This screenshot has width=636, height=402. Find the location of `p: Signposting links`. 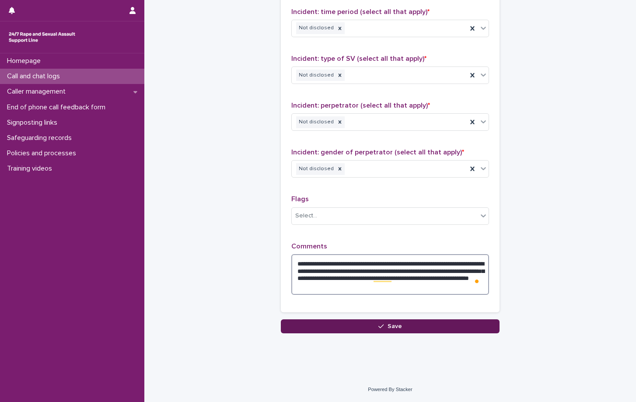

p: Signposting links is located at coordinates (34, 123).